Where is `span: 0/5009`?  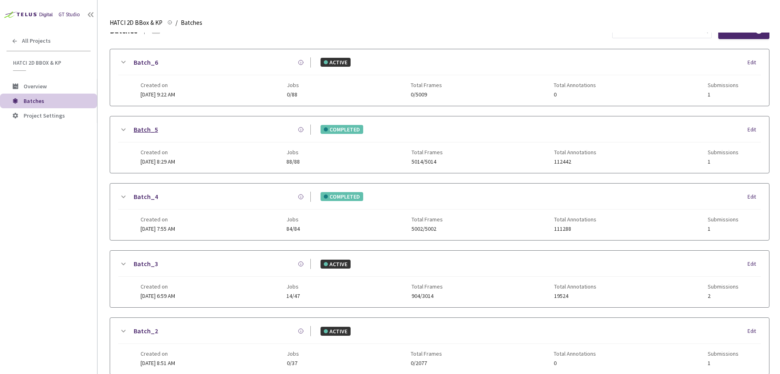
span: 0/5009 is located at coordinates (426, 94).